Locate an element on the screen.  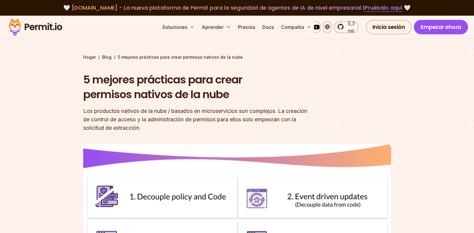
font: Compañía is located at coordinates (293, 27).